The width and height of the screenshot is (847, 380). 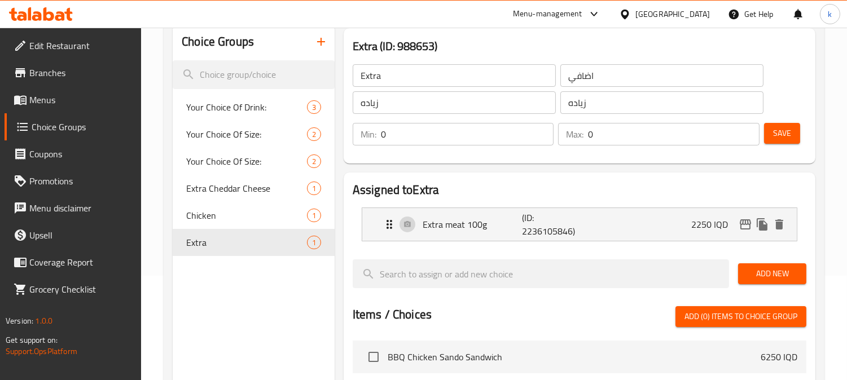 I want to click on h3: Extra (ID: 988653), so click(x=580, y=46).